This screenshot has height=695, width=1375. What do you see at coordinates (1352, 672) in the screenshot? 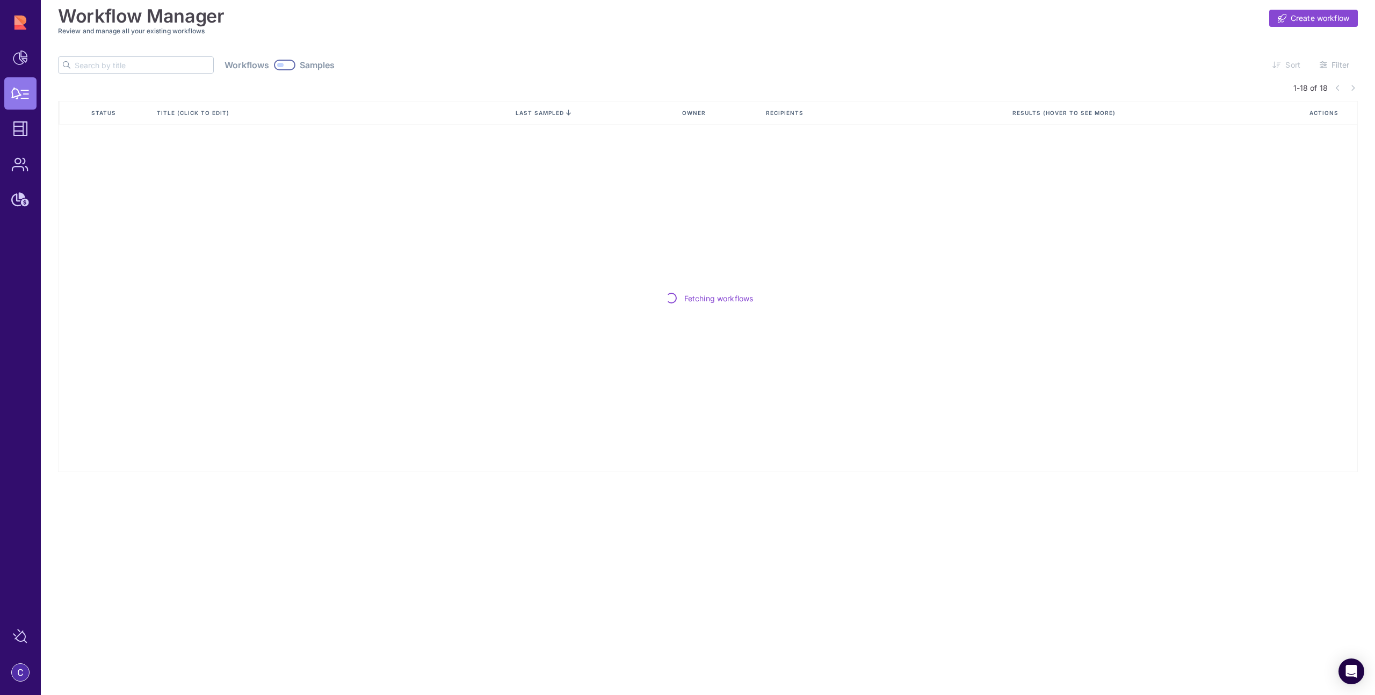
I see `div: Open Intercom Messenger` at bounding box center [1352, 672].